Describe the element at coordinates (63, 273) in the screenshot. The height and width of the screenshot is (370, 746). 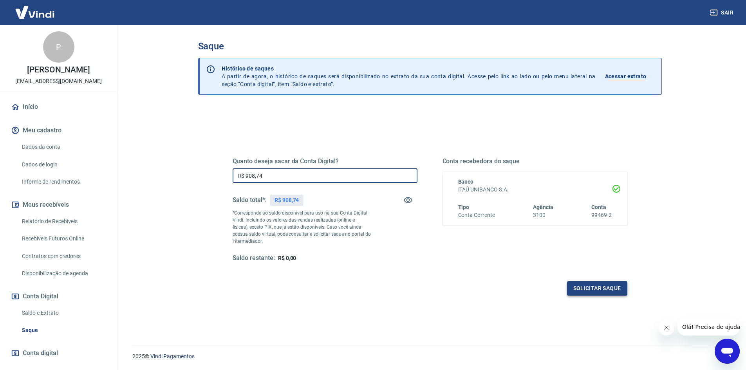
I see `a: Disponibilização de agenda` at that location.